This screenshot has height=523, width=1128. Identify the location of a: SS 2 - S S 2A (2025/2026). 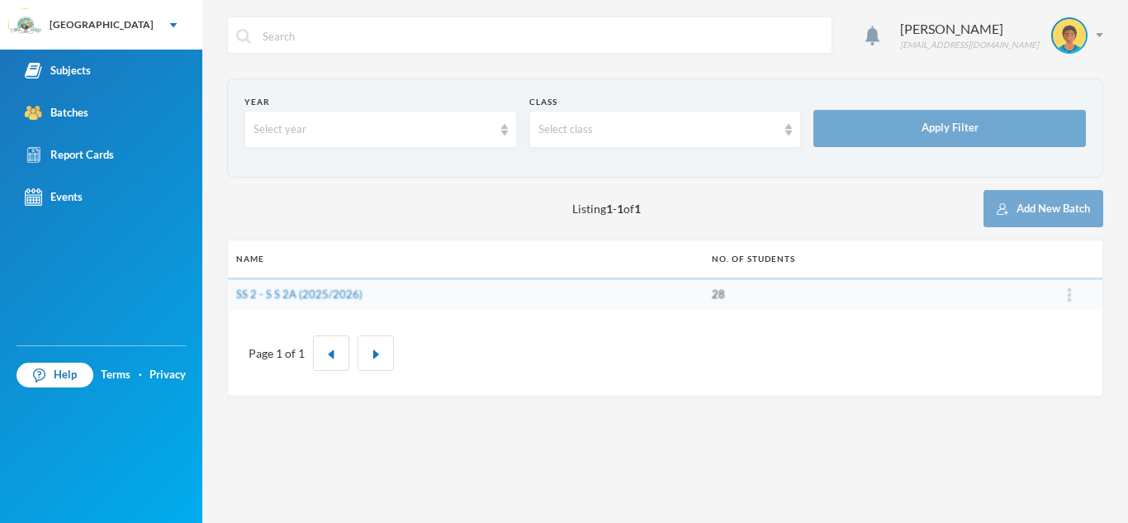
(299, 294).